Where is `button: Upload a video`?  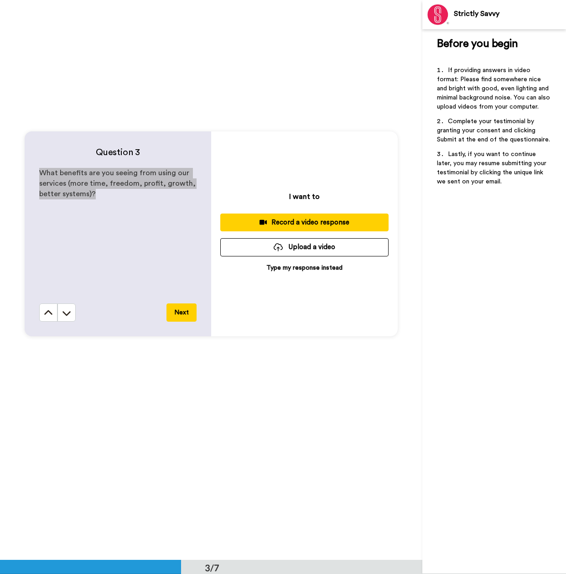 button: Upload a video is located at coordinates (304, 247).